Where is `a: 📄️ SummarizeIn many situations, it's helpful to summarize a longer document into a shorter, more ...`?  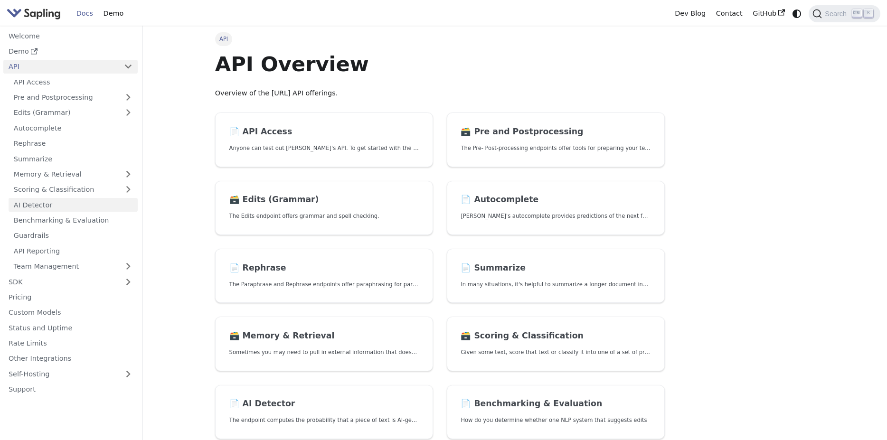
a: 📄️ SummarizeIn many situations, it's helpful to summarize a longer document into a shorter, more ... is located at coordinates (555, 276).